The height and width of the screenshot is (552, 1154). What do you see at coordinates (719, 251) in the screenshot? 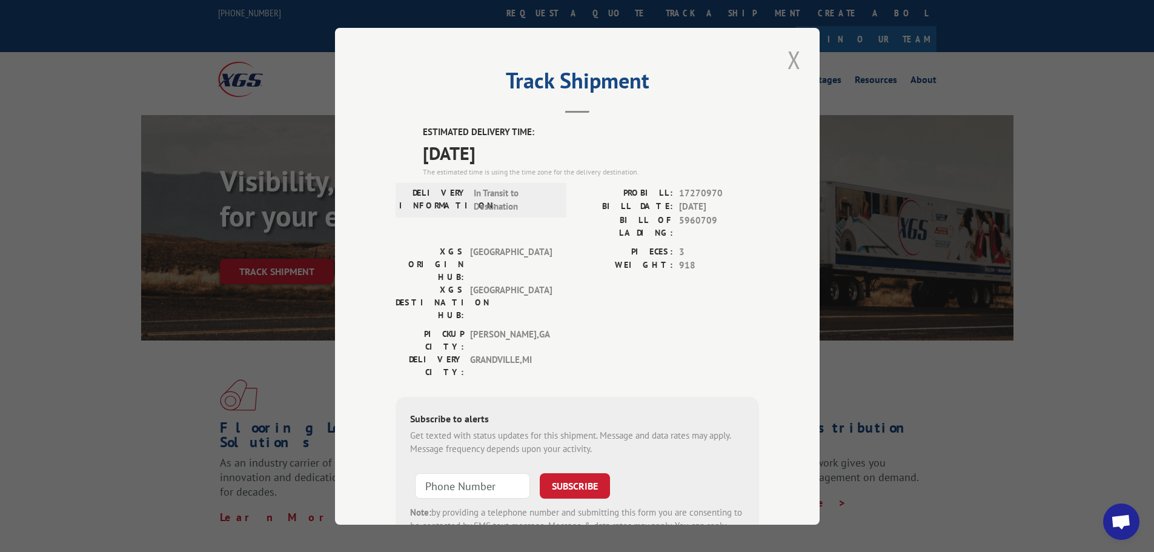
I see `span: 3` at bounding box center [719, 251].